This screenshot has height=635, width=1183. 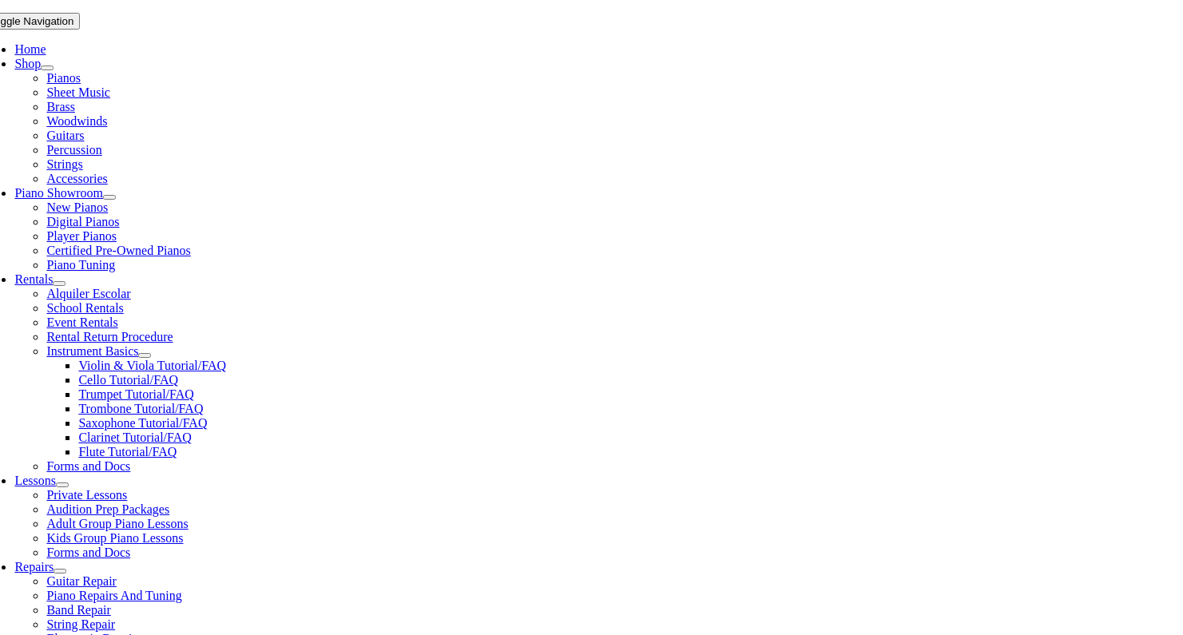 I want to click on a: Pianos, so click(x=63, y=77).